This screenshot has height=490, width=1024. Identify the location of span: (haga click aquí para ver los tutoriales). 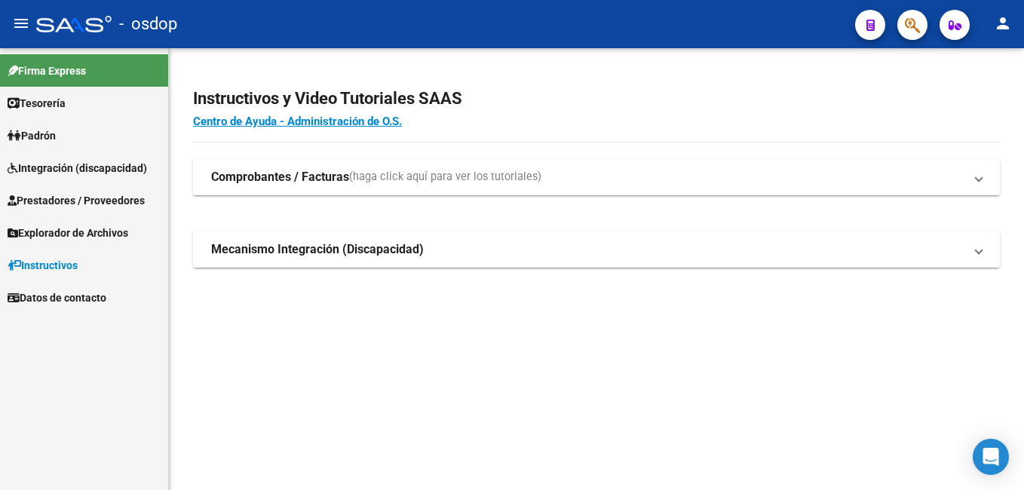
(445, 177).